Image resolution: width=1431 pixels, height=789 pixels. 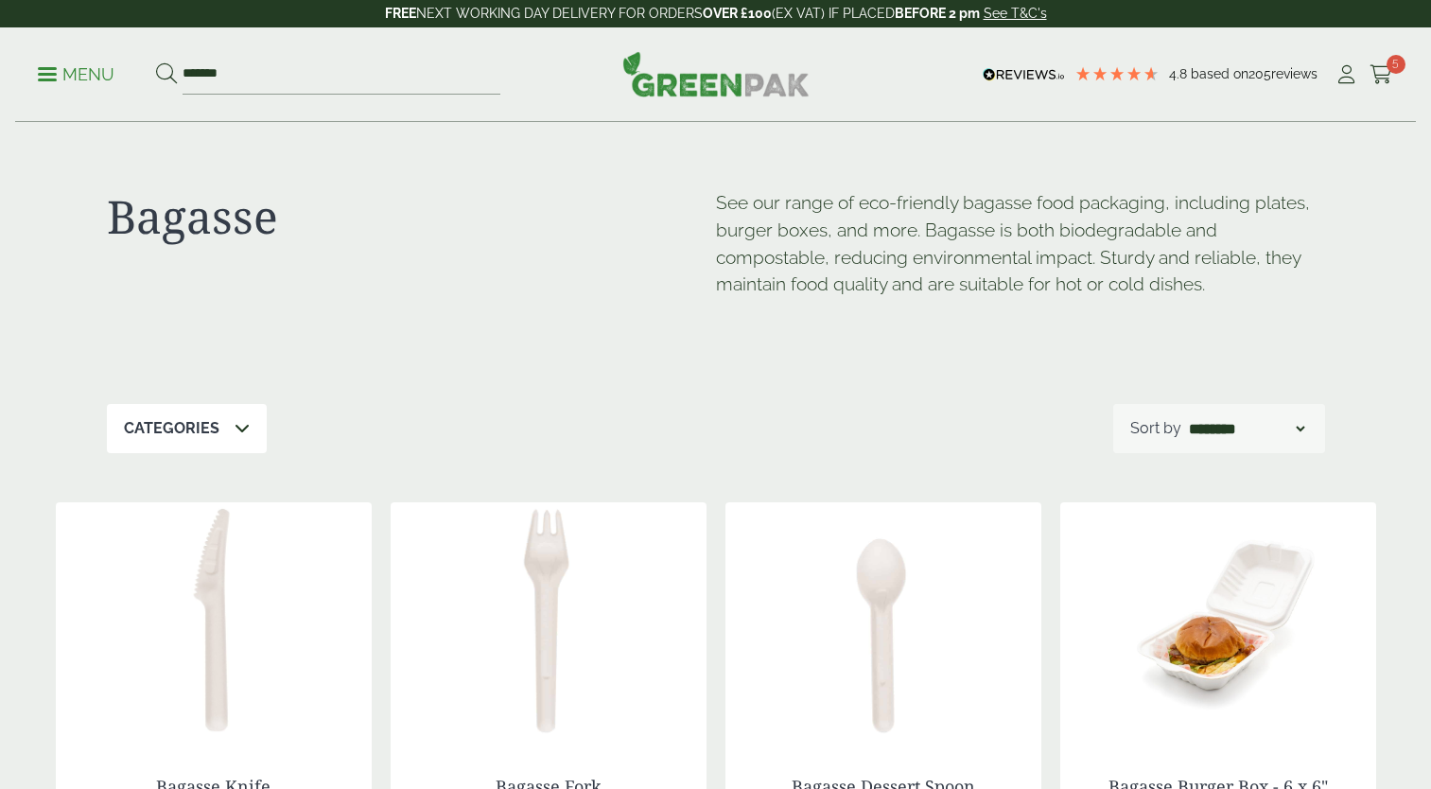 What do you see at coordinates (1219, 74) in the screenshot?
I see `span: Based on` at bounding box center [1219, 74].